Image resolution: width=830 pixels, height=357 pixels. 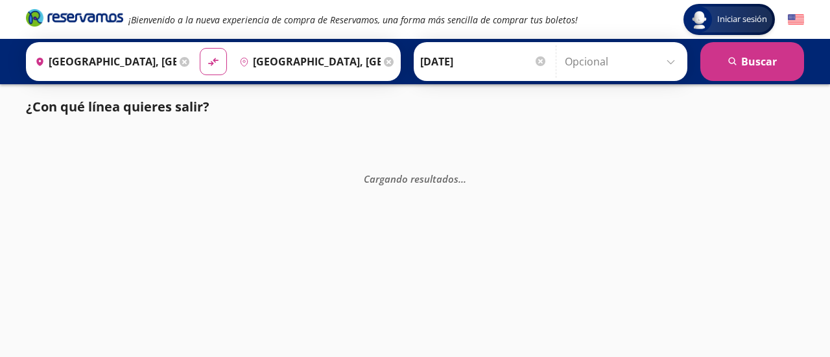 What do you see at coordinates (353, 19) in the screenshot?
I see `em: ¡Bienvenido a la nueva experiencia de compra de Reservamos, una forma más sencilla de comprar tus...` at bounding box center [353, 19].